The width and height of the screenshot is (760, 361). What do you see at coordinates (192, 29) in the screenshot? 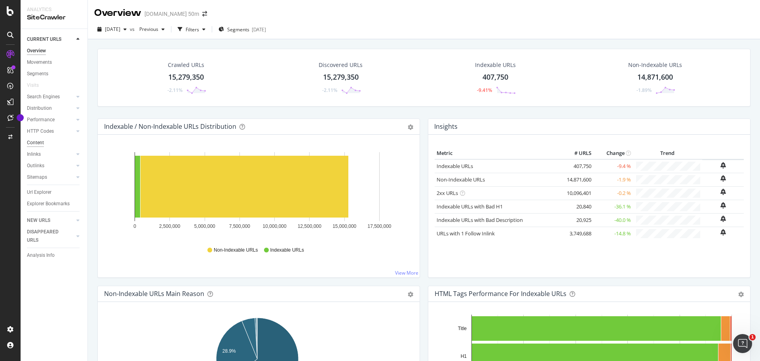
I see `button: Filters` at bounding box center [192, 29].